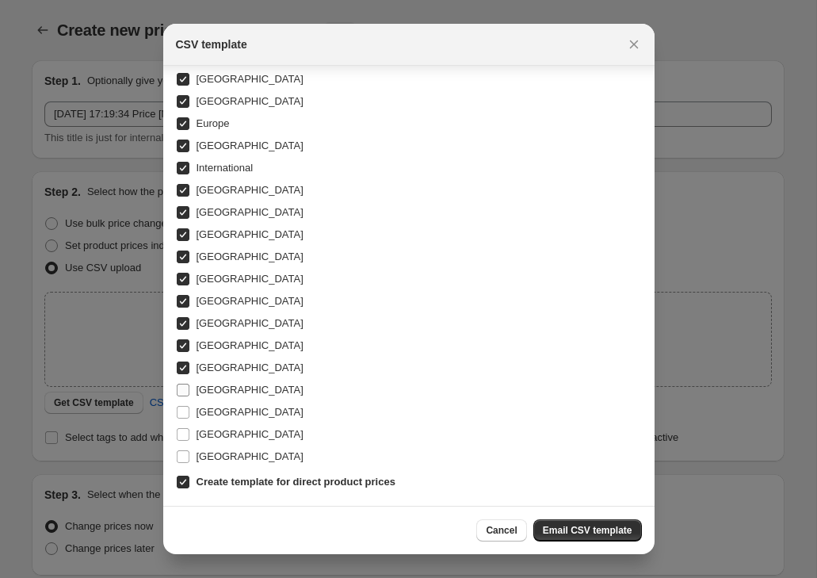  What do you see at coordinates (501, 530) in the screenshot?
I see `span: Cancel` at bounding box center [501, 530].